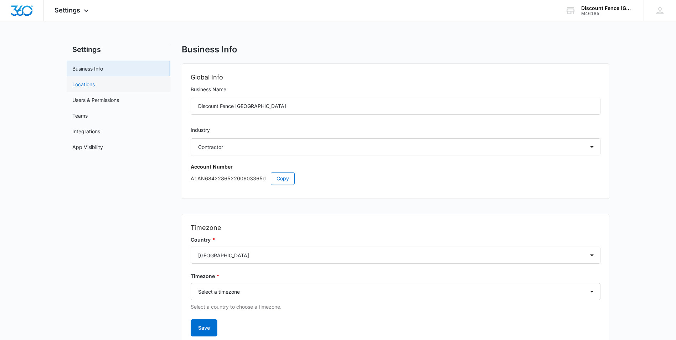 Image resolution: width=676 pixels, height=340 pixels. Describe the element at coordinates (396, 179) in the screenshot. I see `p: A1AN684228652200603365d` at that location.